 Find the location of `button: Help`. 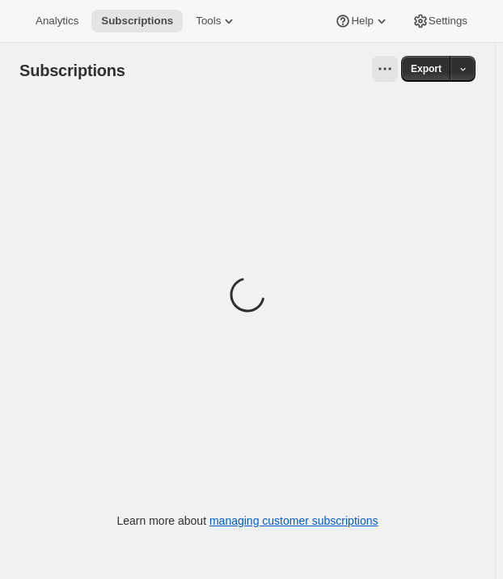

button: Help is located at coordinates (362, 21).